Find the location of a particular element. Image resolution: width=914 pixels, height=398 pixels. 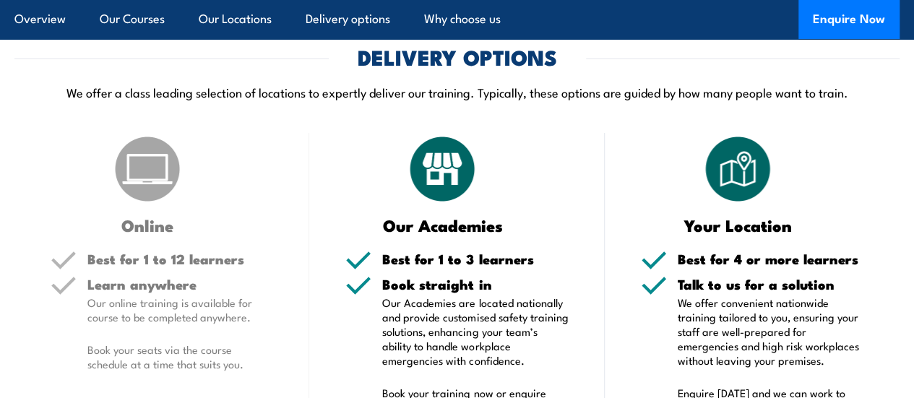

h5: Best for 4 or more learners is located at coordinates (771, 259).